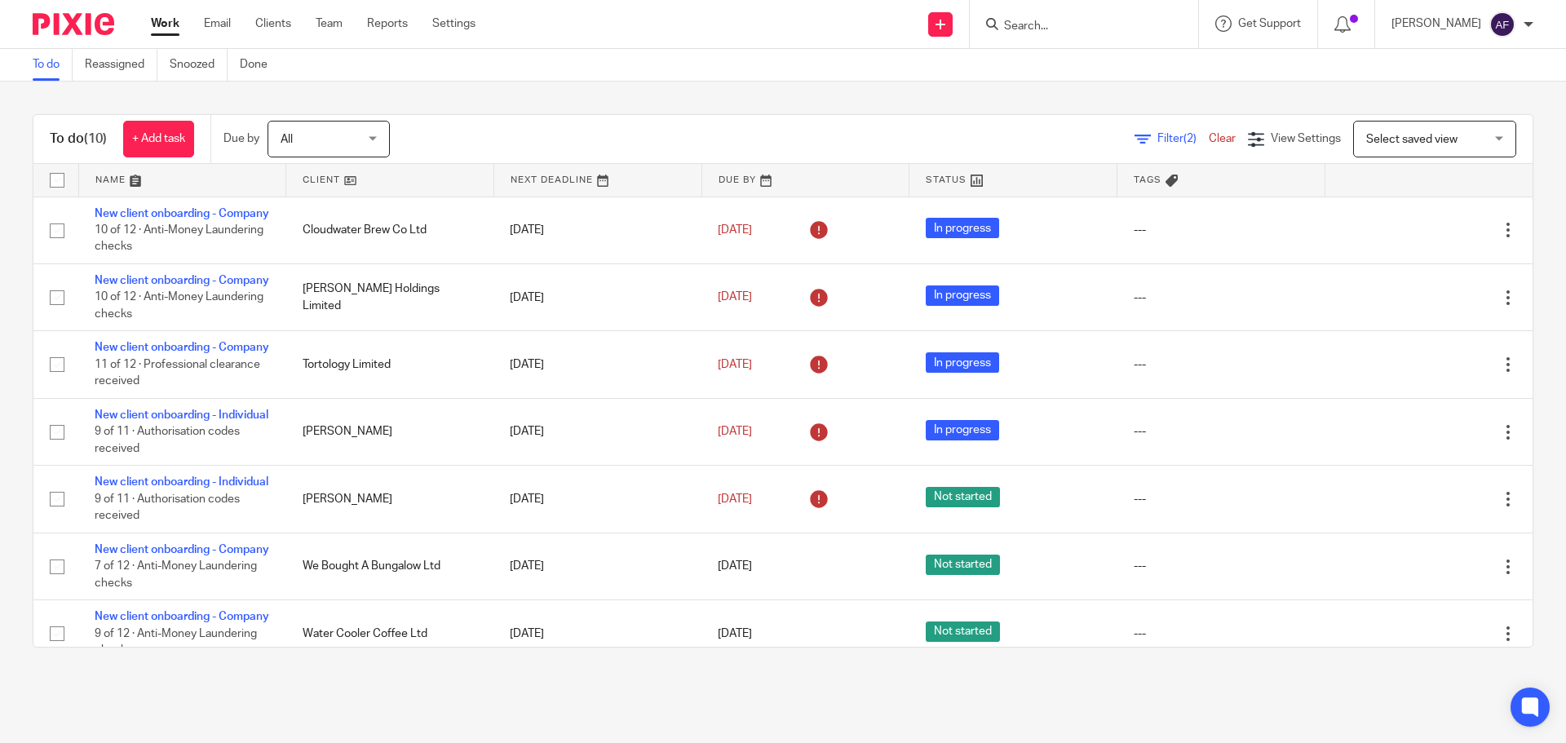 The width and height of the screenshot is (1566, 743). What do you see at coordinates (390, 634) in the screenshot?
I see `td: Water Cooler Coffee Ltd` at bounding box center [390, 634].